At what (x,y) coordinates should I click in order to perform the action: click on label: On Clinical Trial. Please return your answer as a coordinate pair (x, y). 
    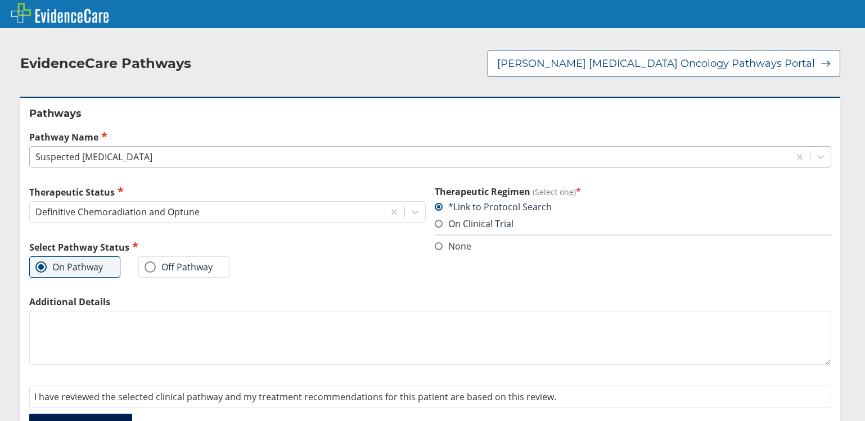
    Looking at the image, I should click on (474, 224).